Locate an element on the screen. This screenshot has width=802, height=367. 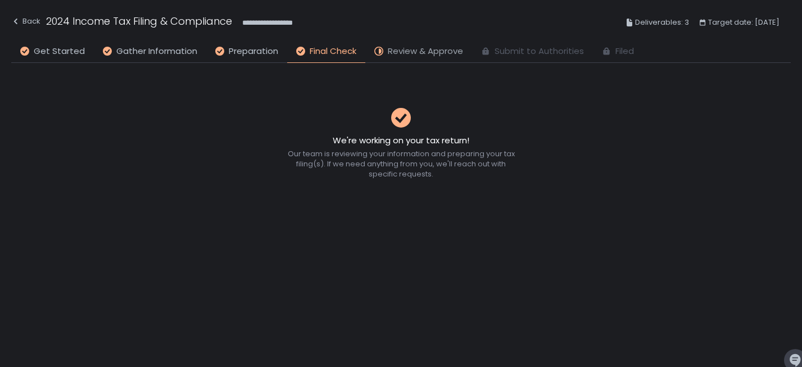
span: Final Check is located at coordinates (333, 51).